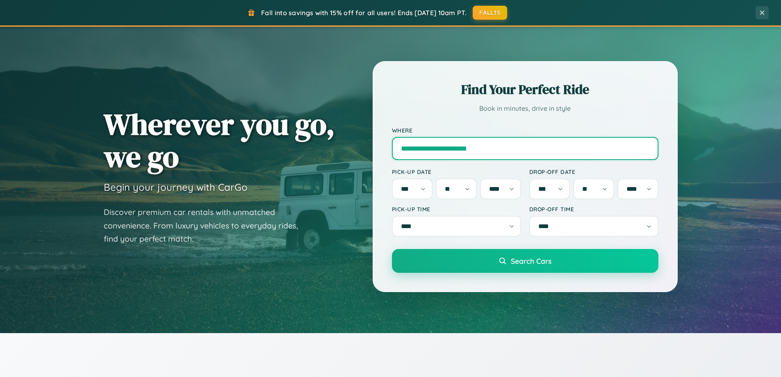 The width and height of the screenshot is (781, 377). Describe the element at coordinates (525, 130) in the screenshot. I see `label: Where` at that location.